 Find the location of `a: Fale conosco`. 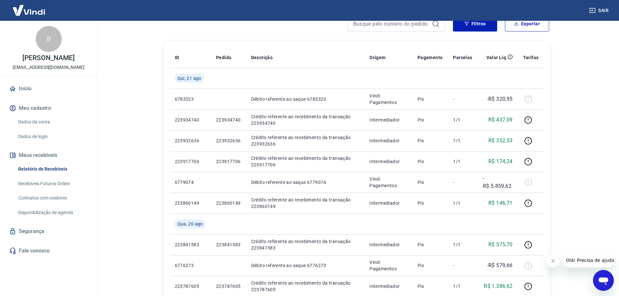

a: Fale conosco is located at coordinates (48, 251).